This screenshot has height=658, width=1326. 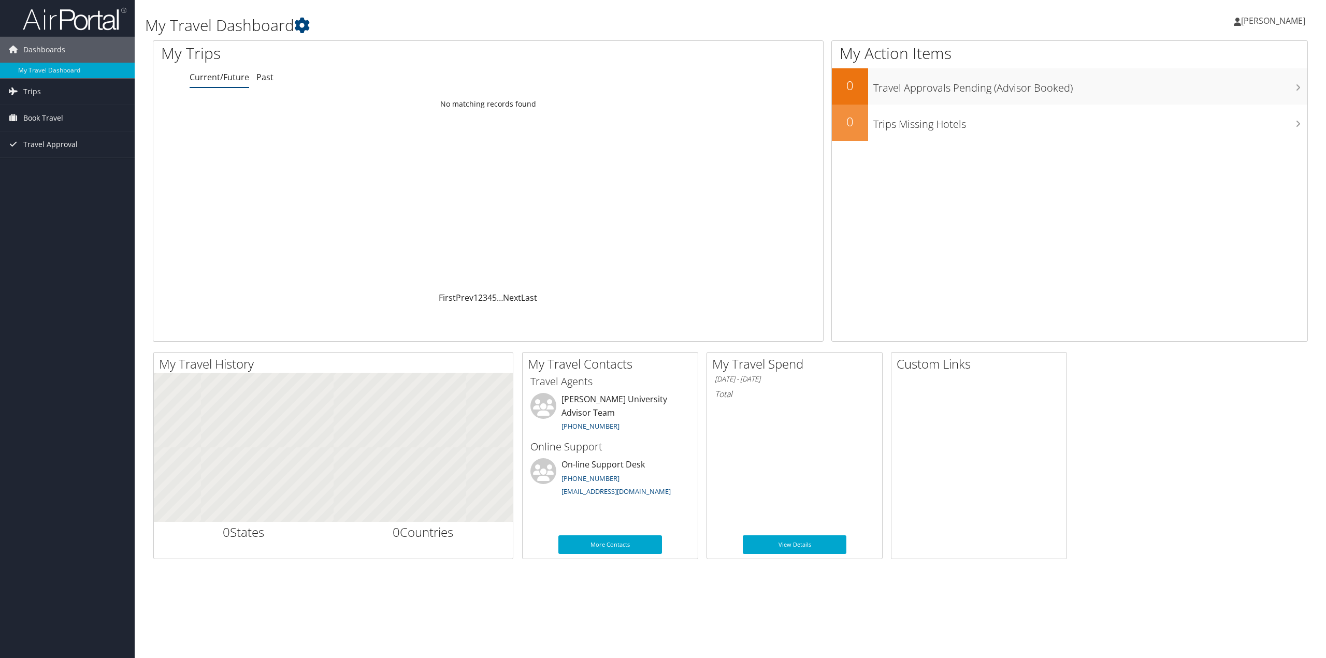 I want to click on a: Past, so click(x=265, y=77).